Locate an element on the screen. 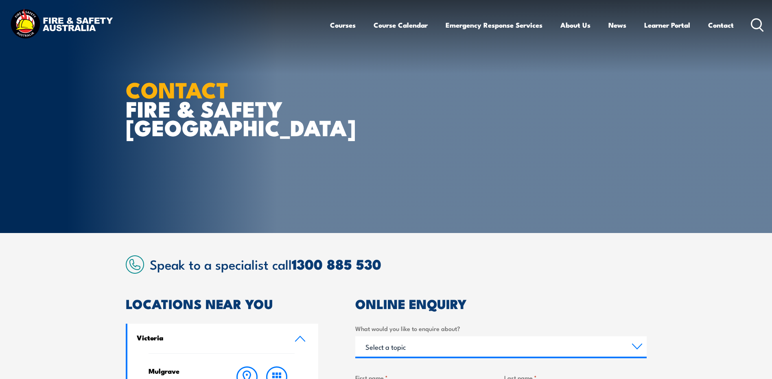  h4: Victoria is located at coordinates (209, 338).